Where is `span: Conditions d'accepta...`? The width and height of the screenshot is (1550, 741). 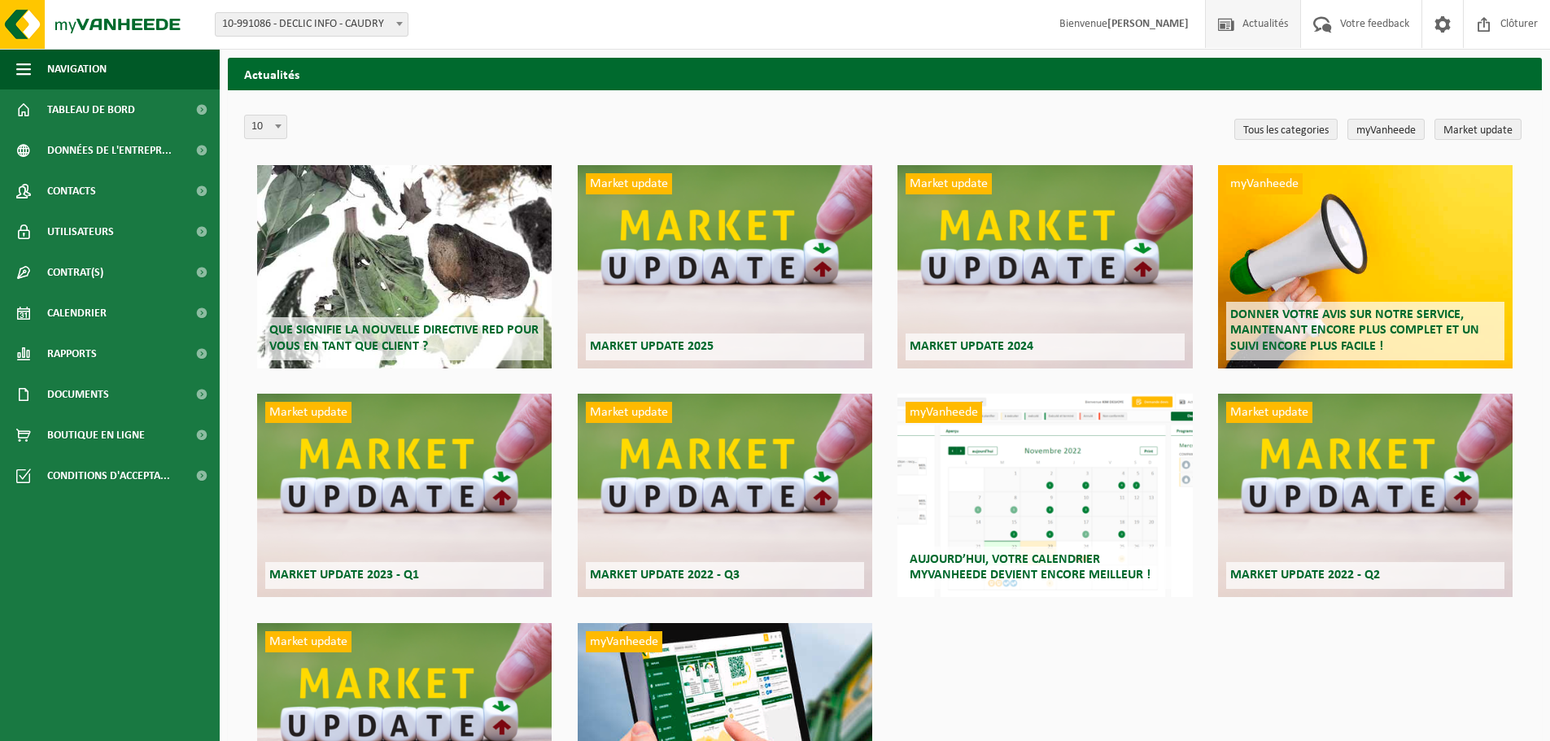
span: Conditions d'accepta... is located at coordinates (108, 476).